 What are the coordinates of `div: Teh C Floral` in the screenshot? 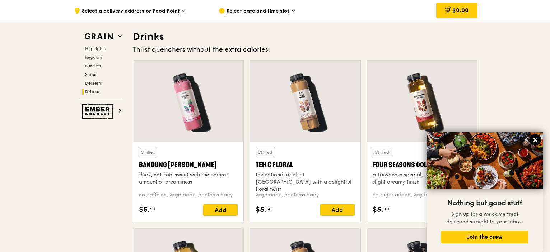 It's located at (305, 165).